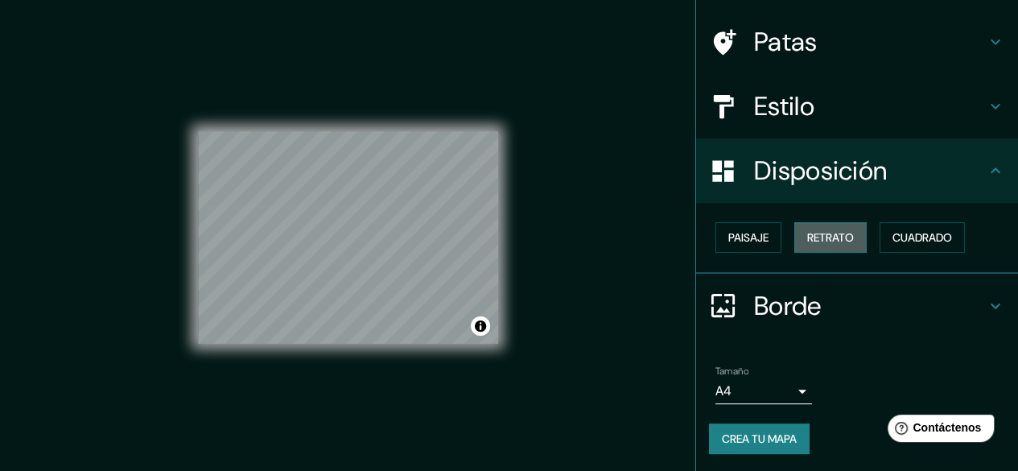  I want to click on font: Borde, so click(788, 306).